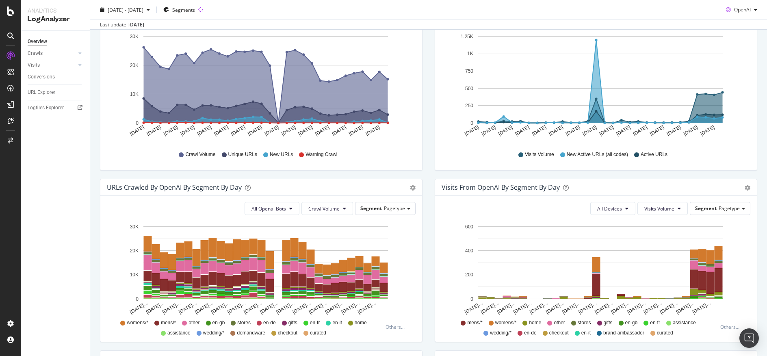  What do you see at coordinates (45, 108) in the screenshot?
I see `div: Logfiles Explorer` at bounding box center [45, 108].